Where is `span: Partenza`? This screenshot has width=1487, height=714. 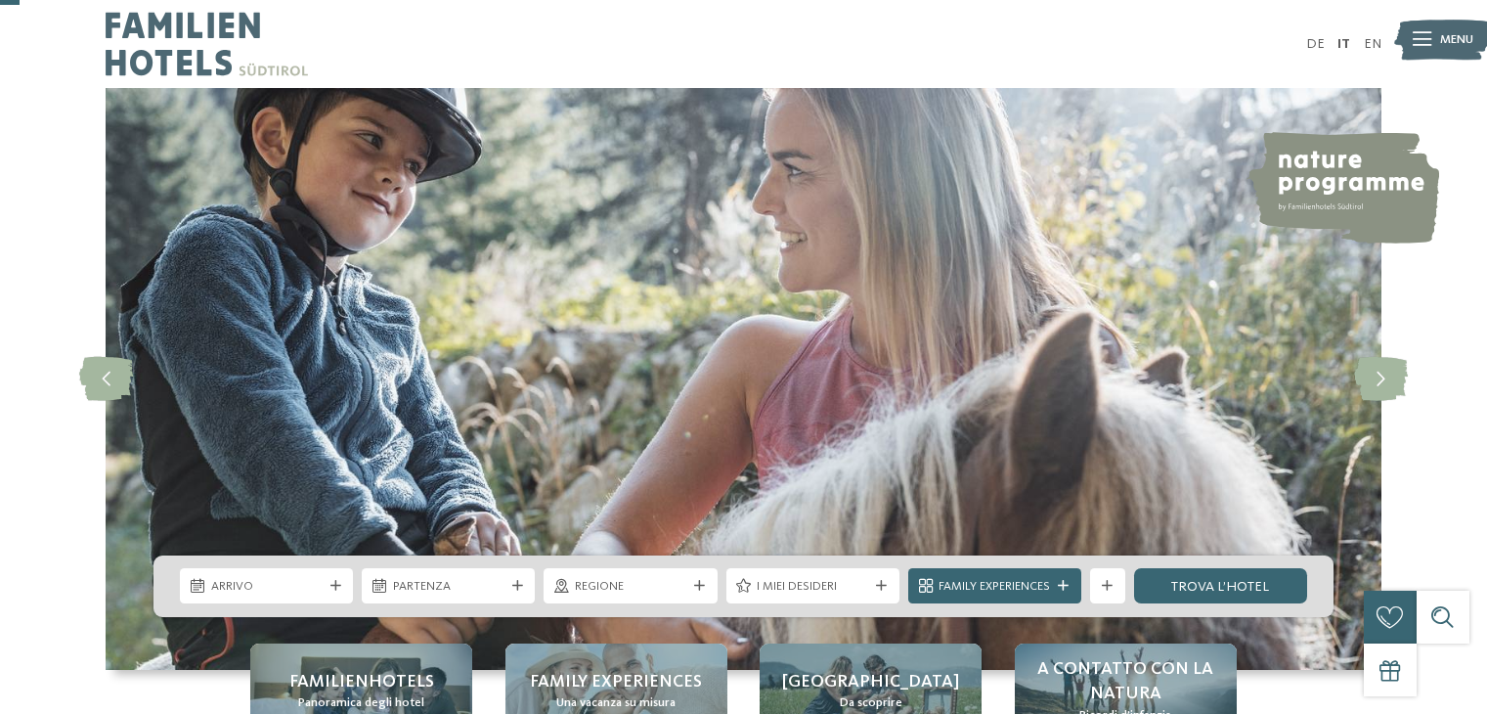
span: Partenza is located at coordinates (449, 587).